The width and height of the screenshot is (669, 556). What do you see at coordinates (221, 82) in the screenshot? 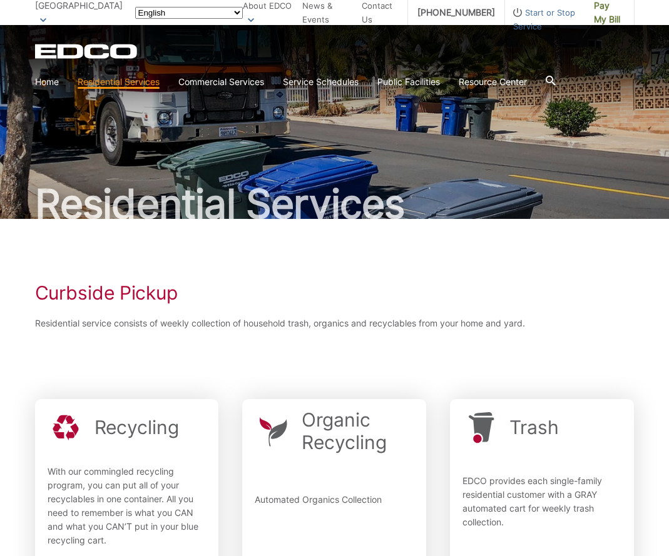
I see `a: Commercial Services` at bounding box center [221, 82].